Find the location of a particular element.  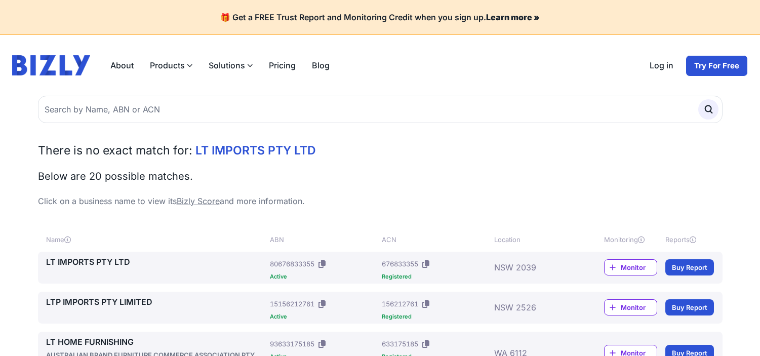

span: Below are 20 possible matches. is located at coordinates (115, 176).